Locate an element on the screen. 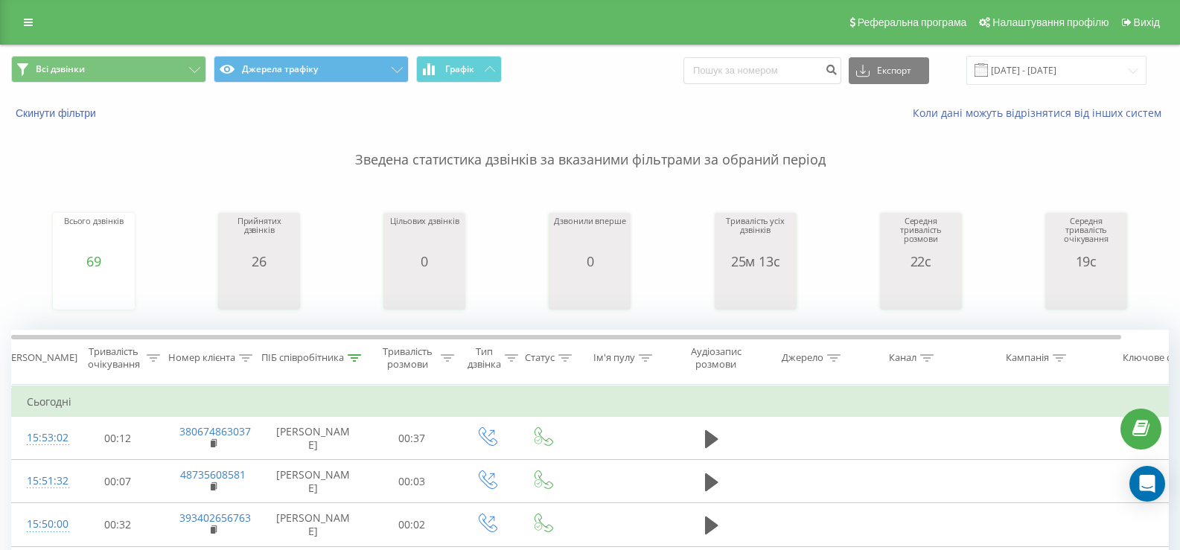 This screenshot has width=1180, height=550. span: Вихід is located at coordinates (1146, 22).